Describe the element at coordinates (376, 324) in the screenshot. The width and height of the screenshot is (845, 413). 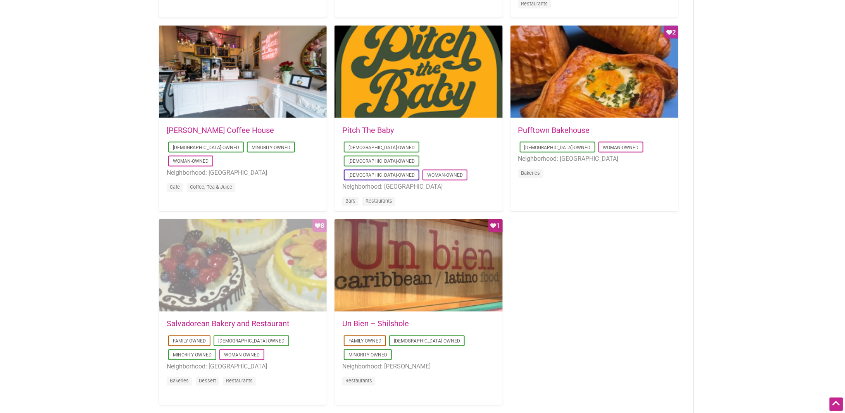
I see `a: Un Bien – Shilshole` at that location.